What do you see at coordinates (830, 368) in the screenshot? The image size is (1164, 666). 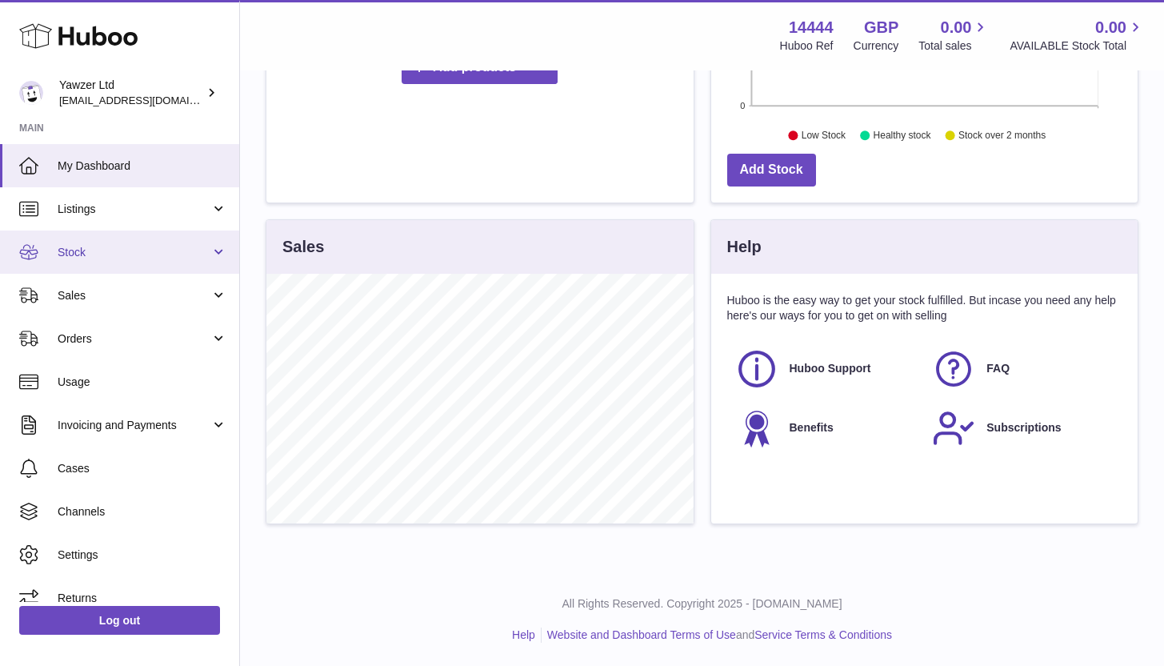 I see `span: Huboo Support` at bounding box center [830, 368].